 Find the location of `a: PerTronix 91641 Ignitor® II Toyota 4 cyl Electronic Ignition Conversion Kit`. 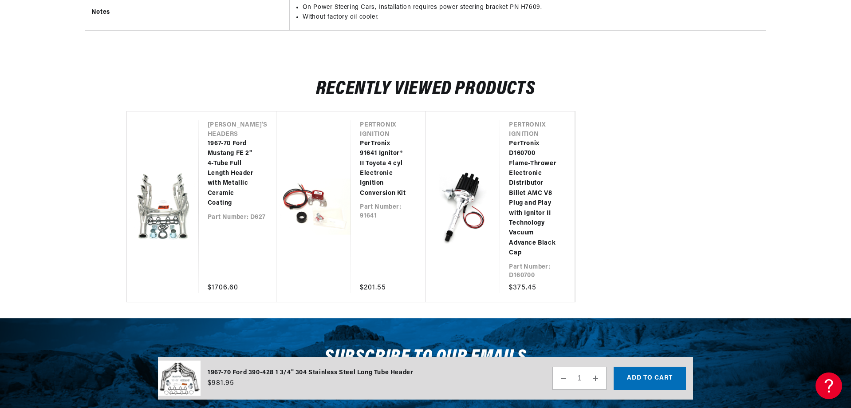

a: PerTronix 91641 Ignitor® II Toyota 4 cyl Electronic Ignition Conversion Kit is located at coordinates (384, 169).